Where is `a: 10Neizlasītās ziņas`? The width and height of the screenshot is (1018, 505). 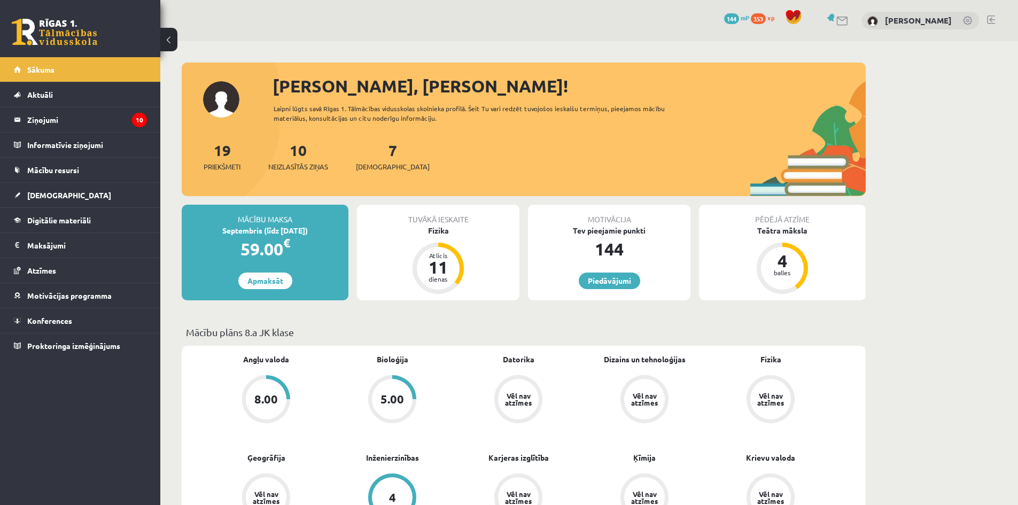
a: 10Neizlasītās ziņas is located at coordinates (298, 156).